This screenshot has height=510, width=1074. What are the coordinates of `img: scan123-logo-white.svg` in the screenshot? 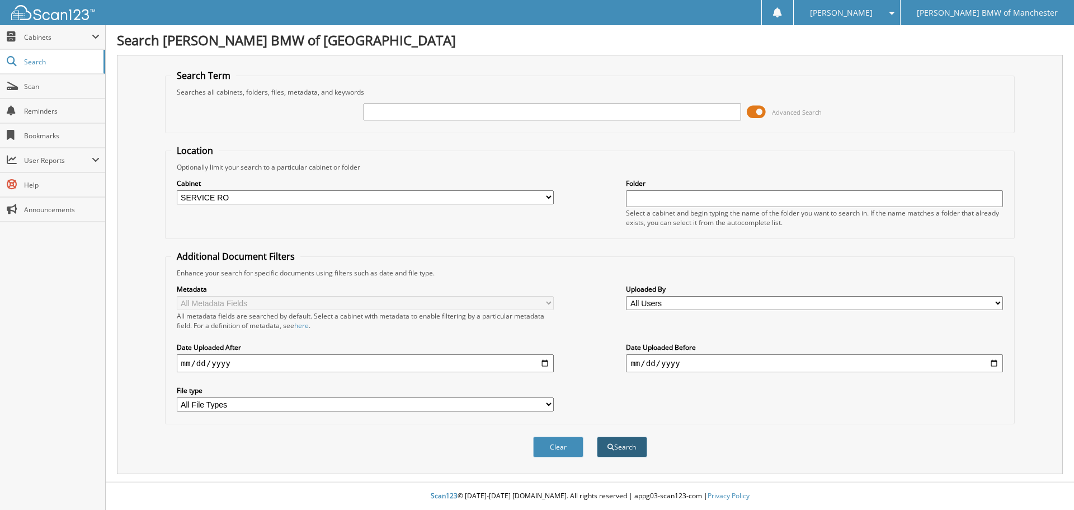 It's located at (53, 12).